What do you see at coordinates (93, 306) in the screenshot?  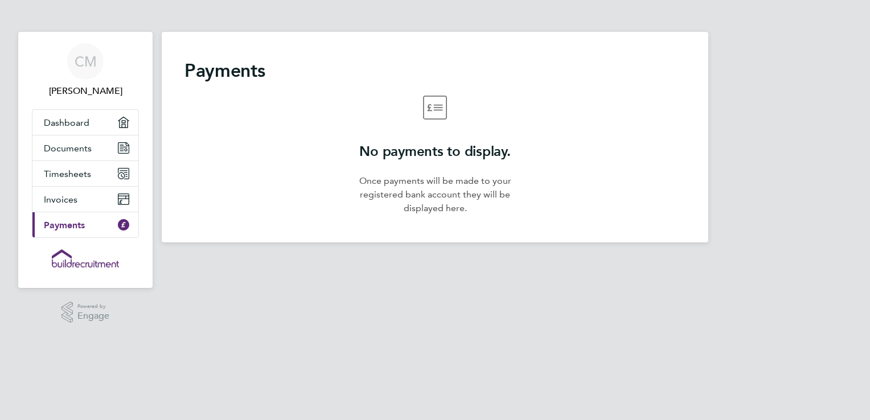 I see `span: Powered by` at bounding box center [93, 306].